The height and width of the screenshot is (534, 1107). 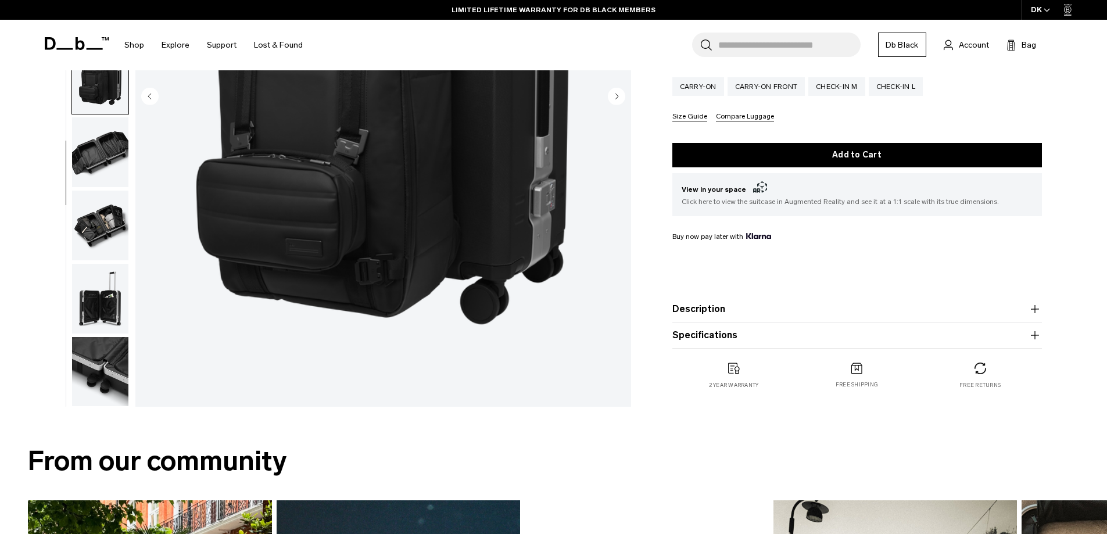 What do you see at coordinates (734, 385) in the screenshot?
I see `p: 2 year warranty` at bounding box center [734, 385].